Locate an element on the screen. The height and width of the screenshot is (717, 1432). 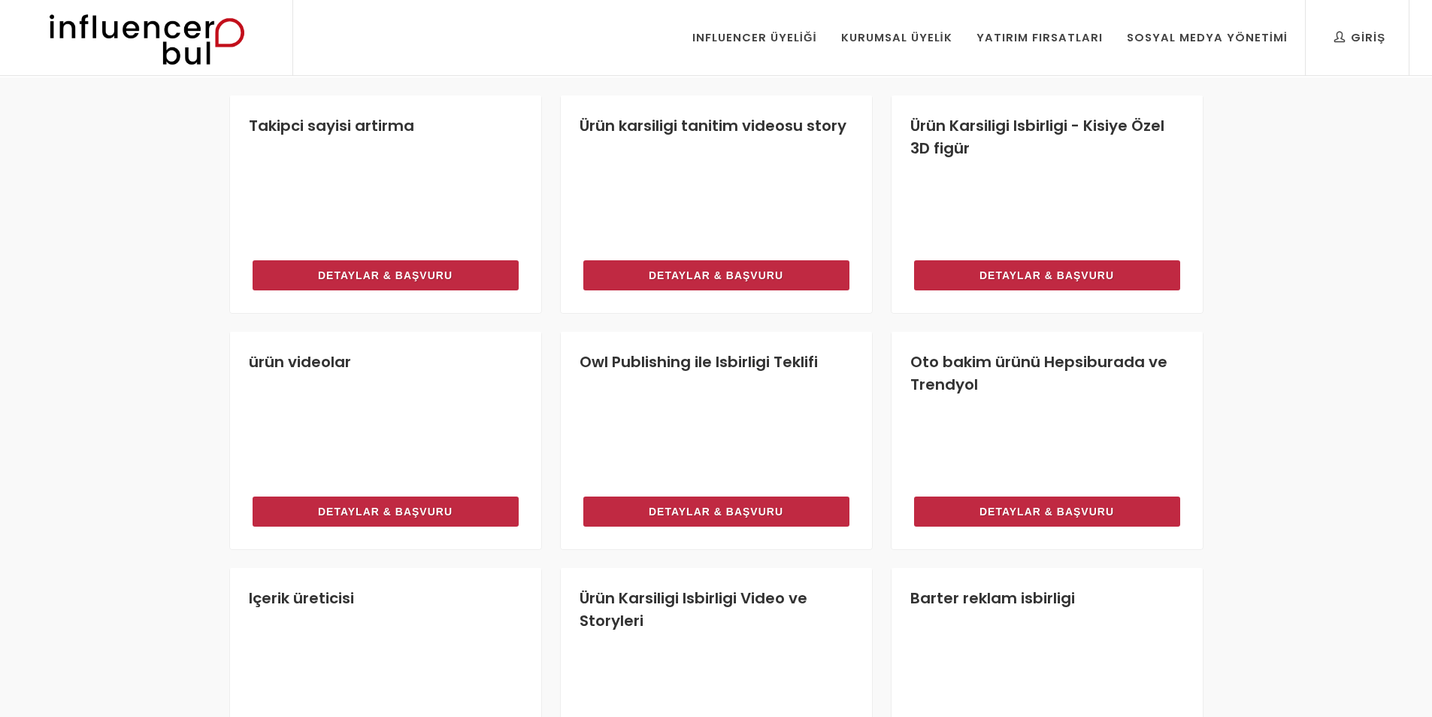
div: Sosyal Medya Yönetimi is located at coordinates (1208, 38).